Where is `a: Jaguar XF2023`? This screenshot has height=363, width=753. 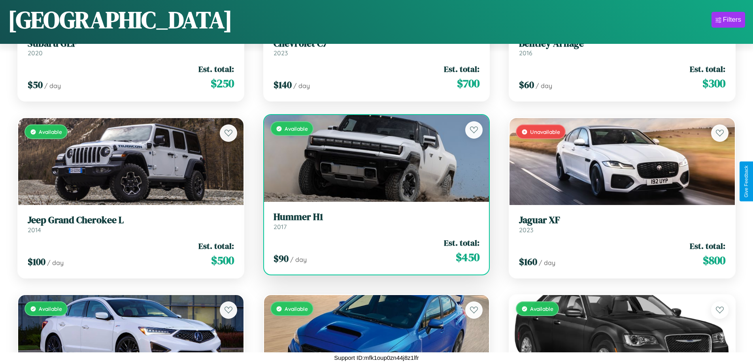 a: Jaguar XF2023 is located at coordinates (623, 224).